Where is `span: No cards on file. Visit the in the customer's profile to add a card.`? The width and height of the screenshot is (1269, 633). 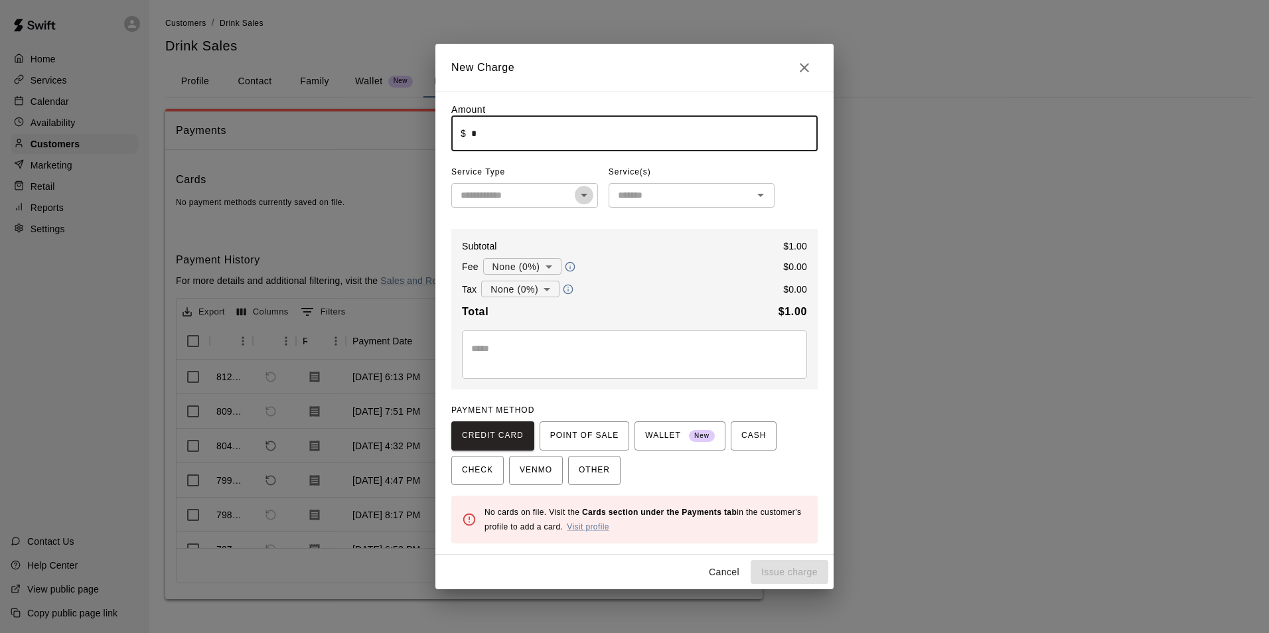
span: No cards on file. Visit the in the customer's profile to add a card. is located at coordinates (642, 520).